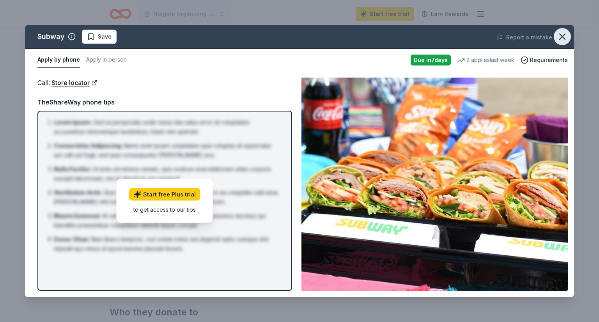 Image resolution: width=599 pixels, height=322 pixels. I want to click on span: Consectetur Adipiscing :, so click(88, 145).